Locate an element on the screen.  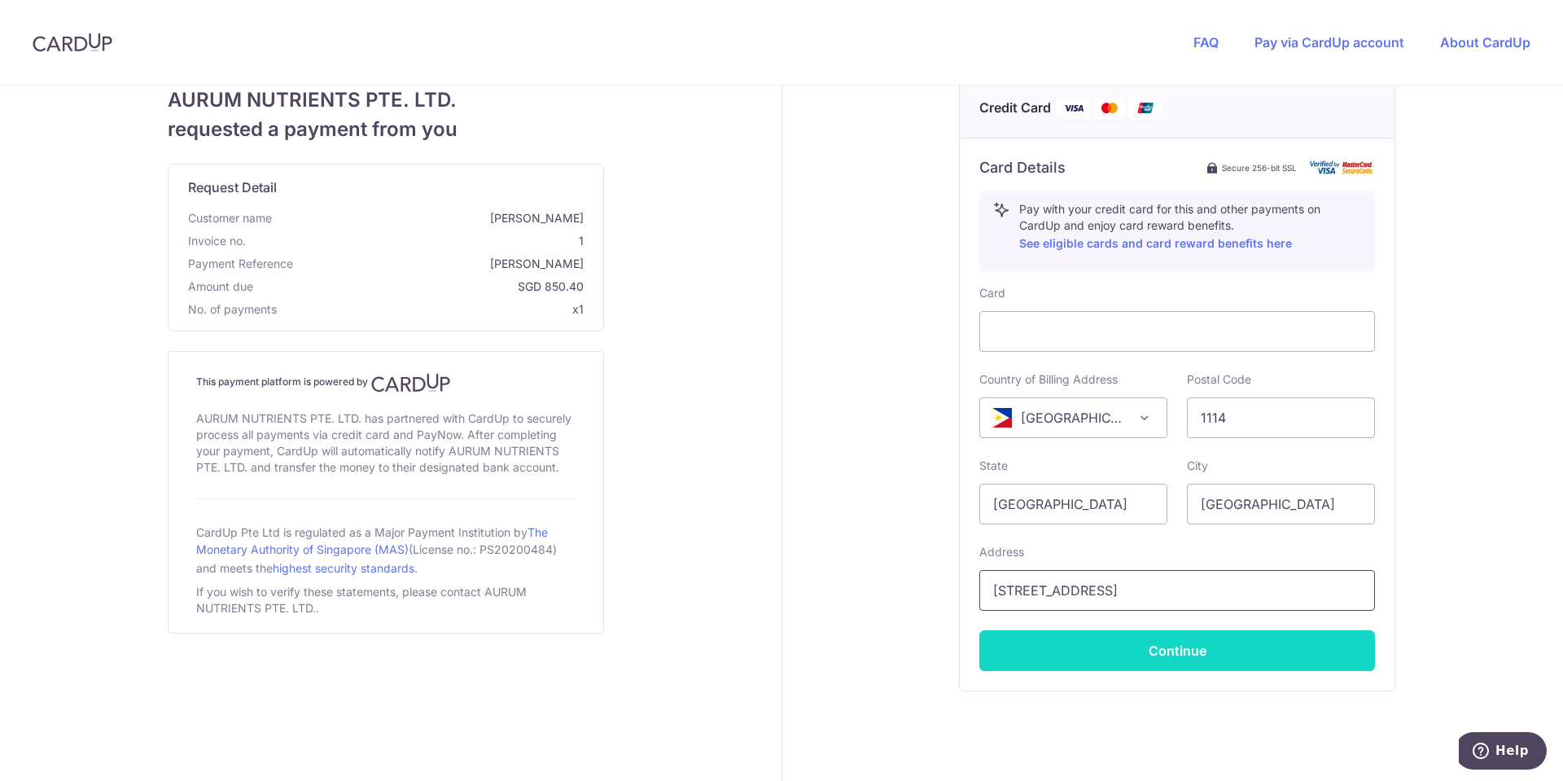
img: Union Pay is located at coordinates (1145, 107).